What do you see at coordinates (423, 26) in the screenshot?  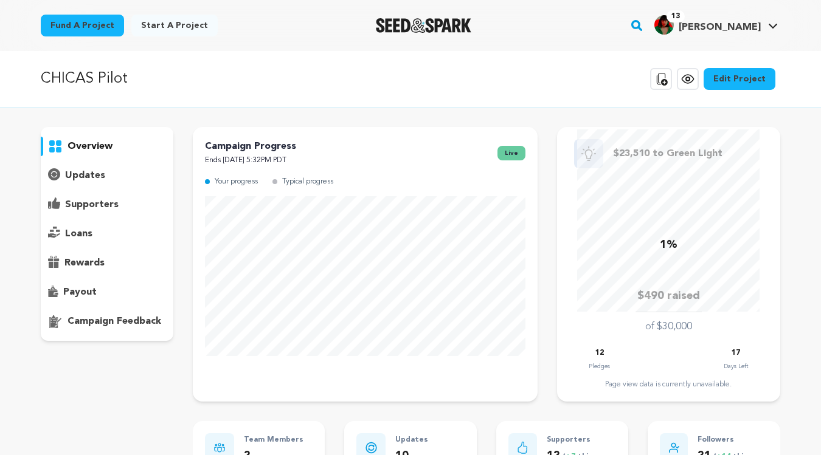 I see `img: Seed&Spark Logo Dark Mode` at bounding box center [423, 26].